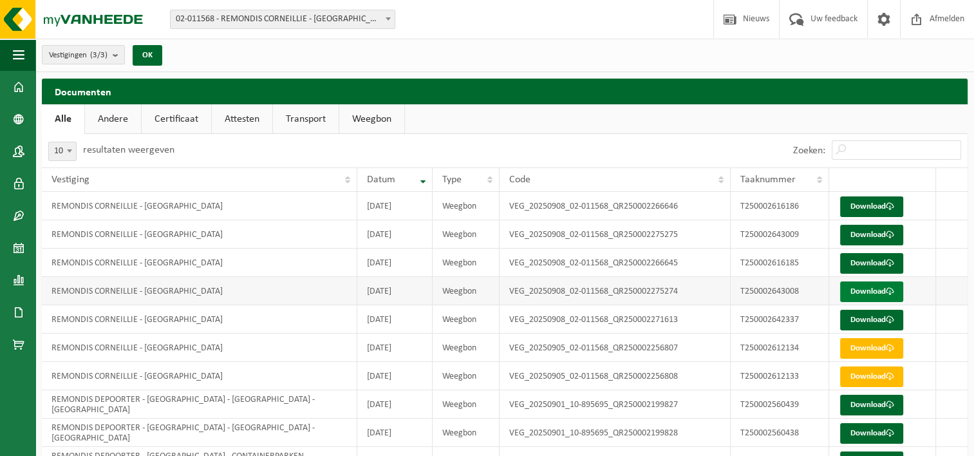  Describe the element at coordinates (70, 180) in the screenshot. I see `span: Vestiging` at that location.